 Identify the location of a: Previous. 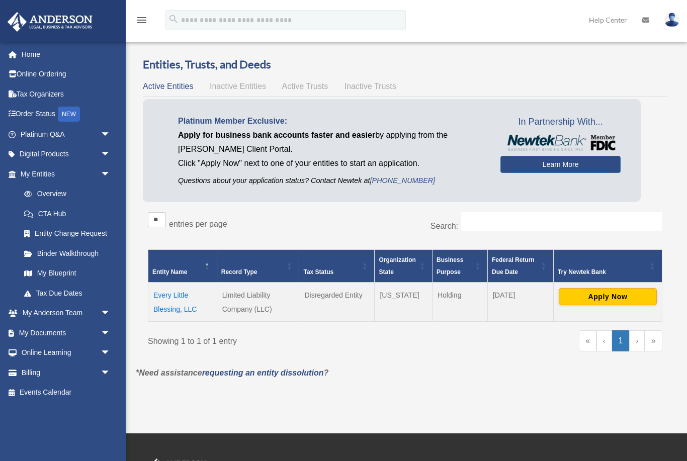
(604, 341).